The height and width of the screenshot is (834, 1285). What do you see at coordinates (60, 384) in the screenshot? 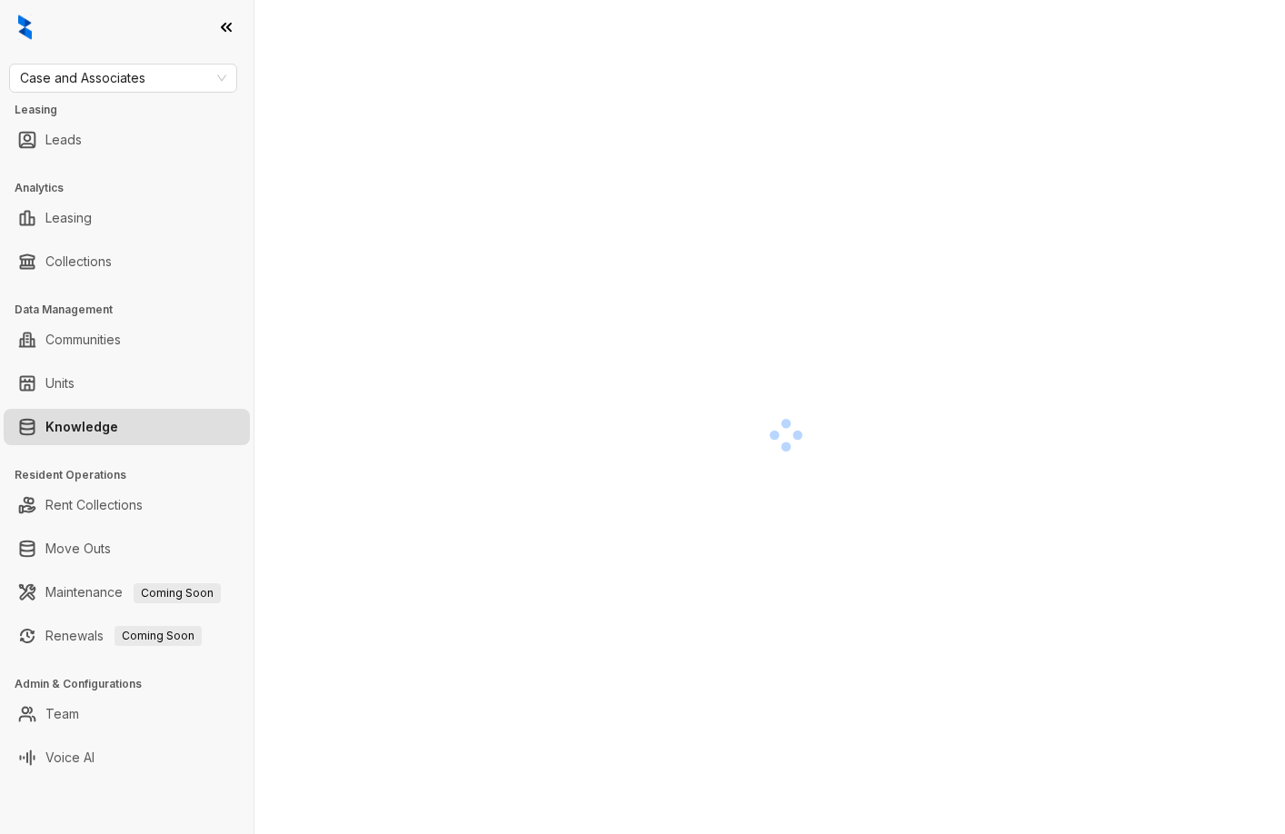
I see `a: Units` at bounding box center [60, 384].